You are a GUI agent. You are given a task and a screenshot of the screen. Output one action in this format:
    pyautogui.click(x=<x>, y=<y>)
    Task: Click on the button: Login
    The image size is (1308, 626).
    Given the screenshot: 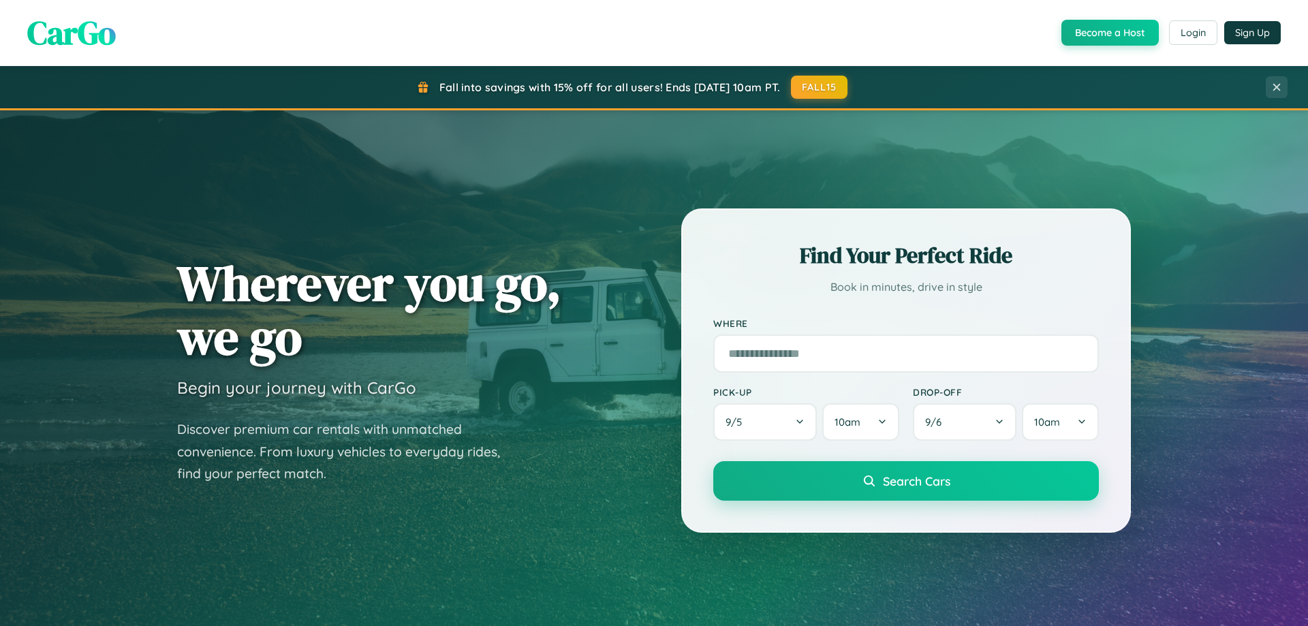 What is the action you would take?
    pyautogui.click(x=1192, y=33)
    